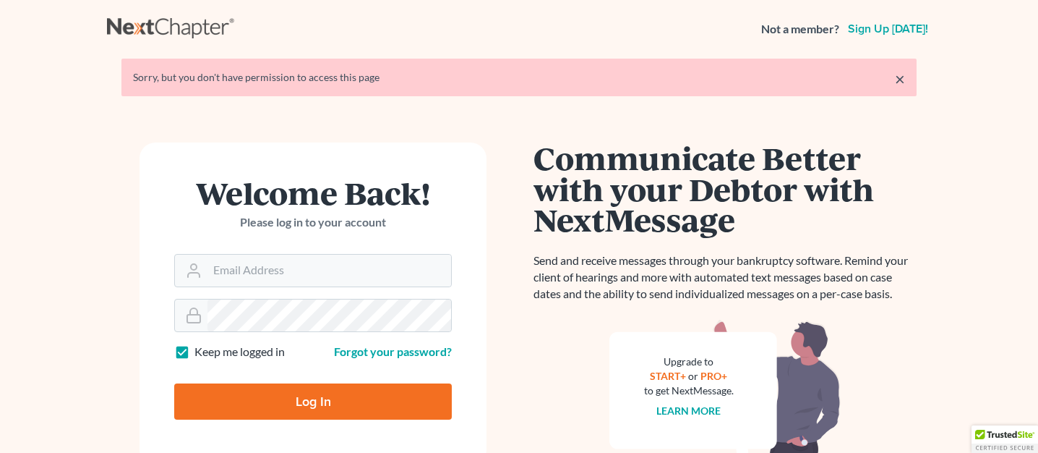 The image size is (1038, 453). I want to click on div: to get NextMessage., so click(689, 390).